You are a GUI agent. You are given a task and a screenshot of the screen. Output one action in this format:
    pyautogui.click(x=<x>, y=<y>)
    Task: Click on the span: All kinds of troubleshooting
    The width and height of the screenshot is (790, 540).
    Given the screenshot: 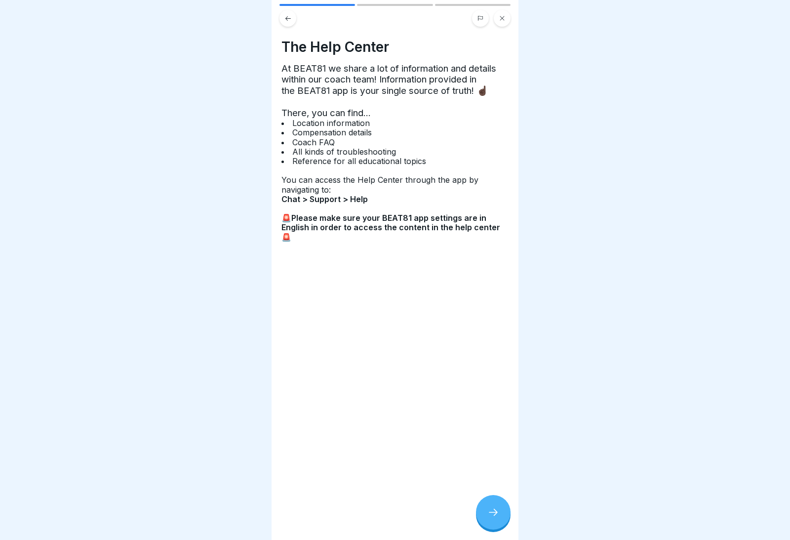 What is the action you would take?
    pyautogui.click(x=345, y=152)
    